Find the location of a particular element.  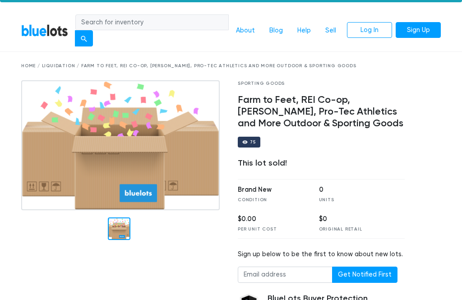

a: Blog is located at coordinates (276, 31).